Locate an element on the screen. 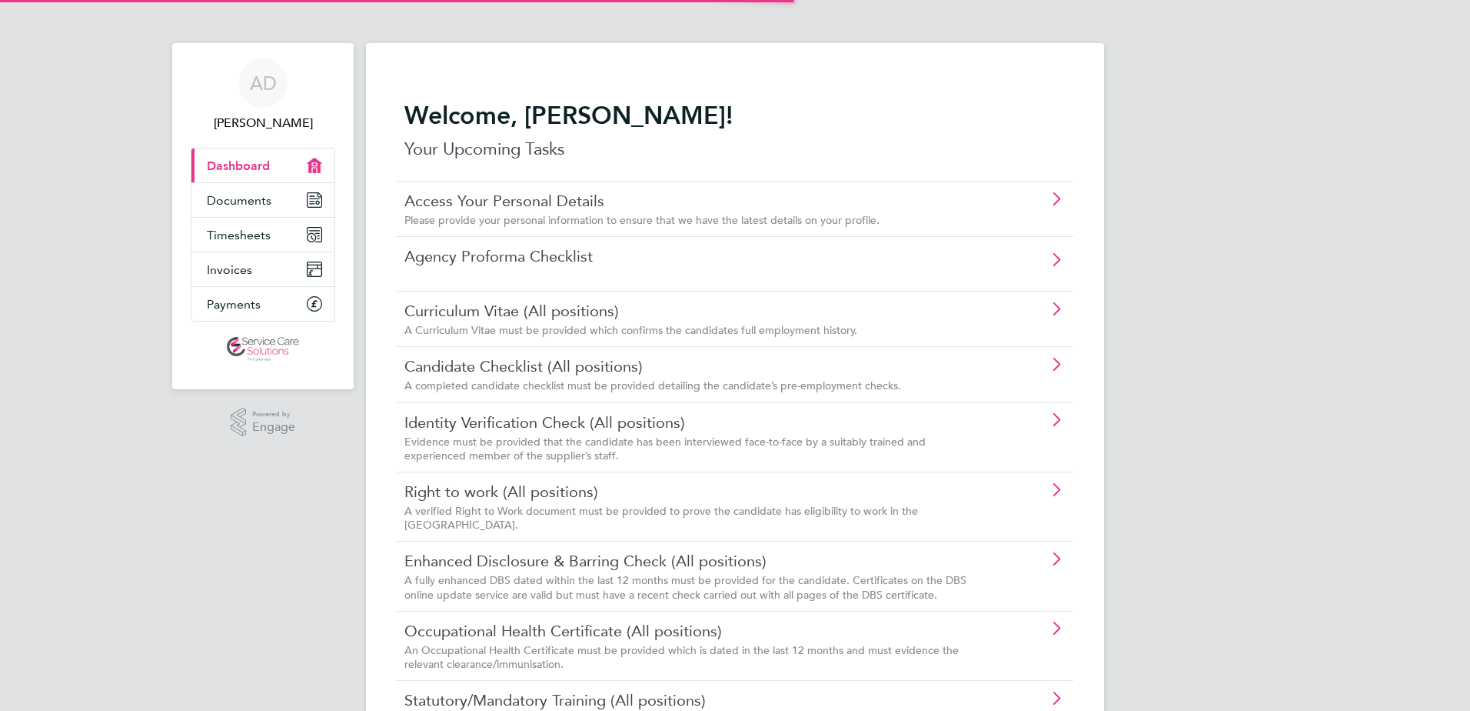  span: Timesheets is located at coordinates (238, 235).